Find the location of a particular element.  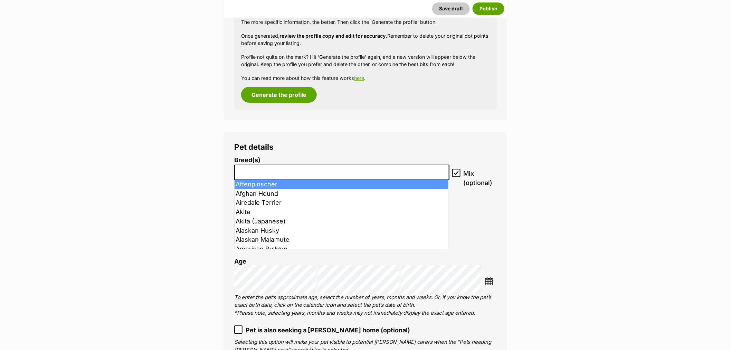

li: Akita (Japanese) is located at coordinates (341, 221).